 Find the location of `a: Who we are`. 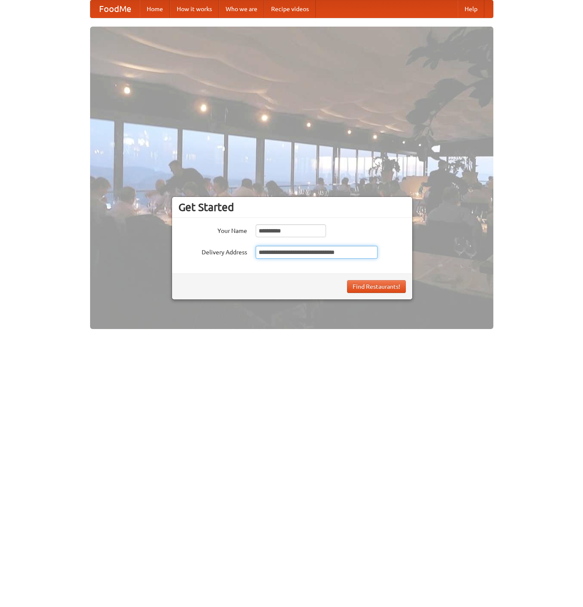

a: Who we are is located at coordinates (242, 9).